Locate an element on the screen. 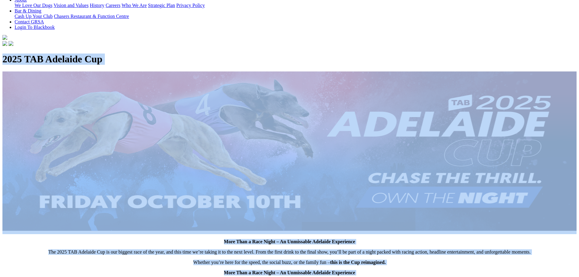 This screenshot has height=277, width=579. p: The 2025 TAB Adelaide Cup is our biggest race of the year, and this time we’re taking it to the n... is located at coordinates (289, 252).